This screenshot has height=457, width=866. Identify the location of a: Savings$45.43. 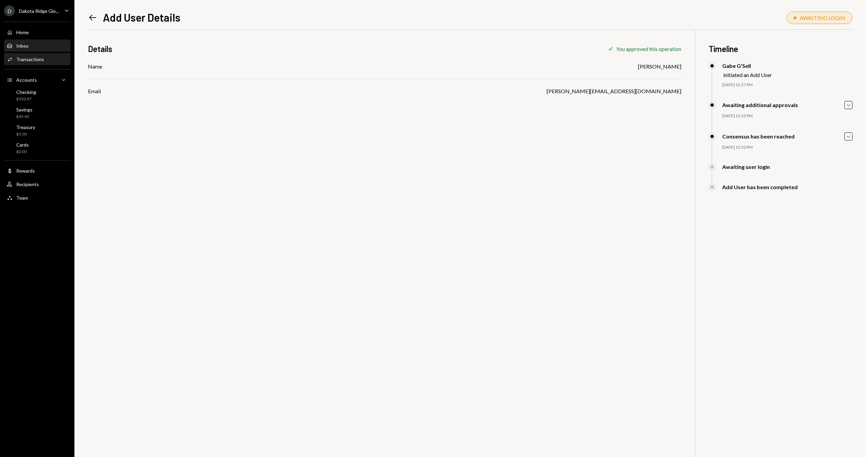
(37, 113).